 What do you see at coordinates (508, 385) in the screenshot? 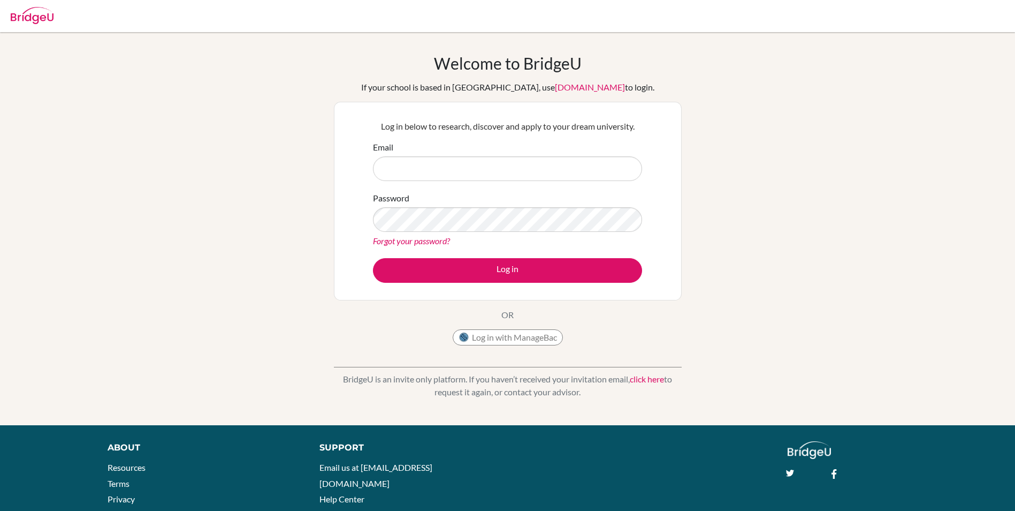
I see `p: BridgeU is an invite only platform. If you haven’t received your invitation email, to request it ...` at bounding box center [508, 385].